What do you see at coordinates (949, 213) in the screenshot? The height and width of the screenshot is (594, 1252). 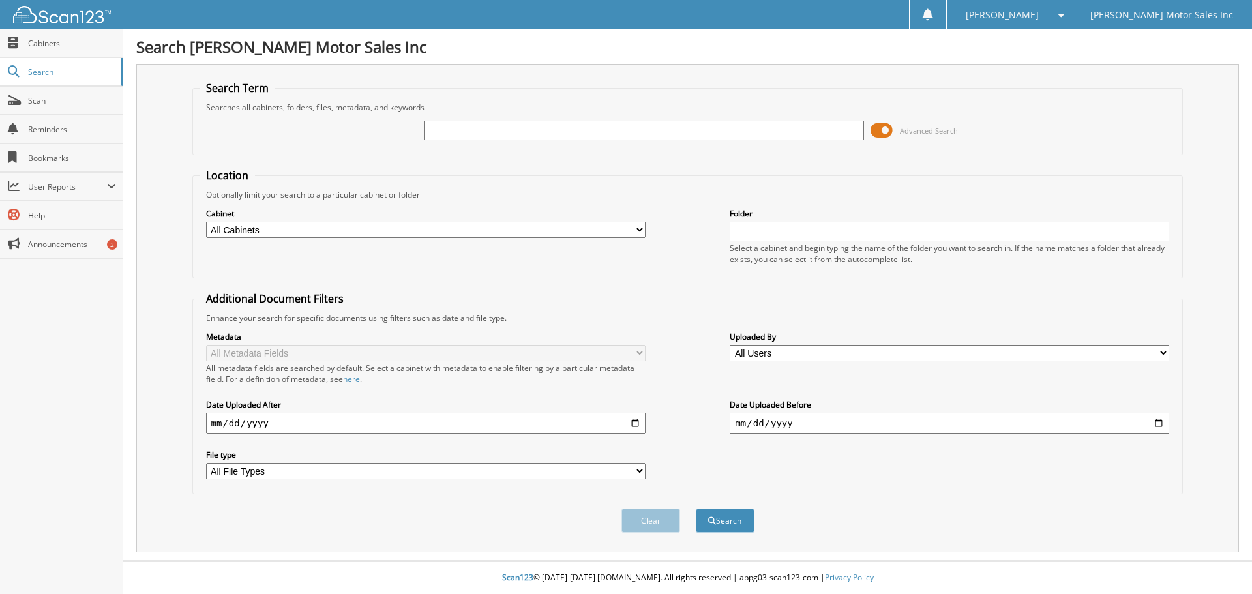 I see `label: Folder` at bounding box center [949, 213].